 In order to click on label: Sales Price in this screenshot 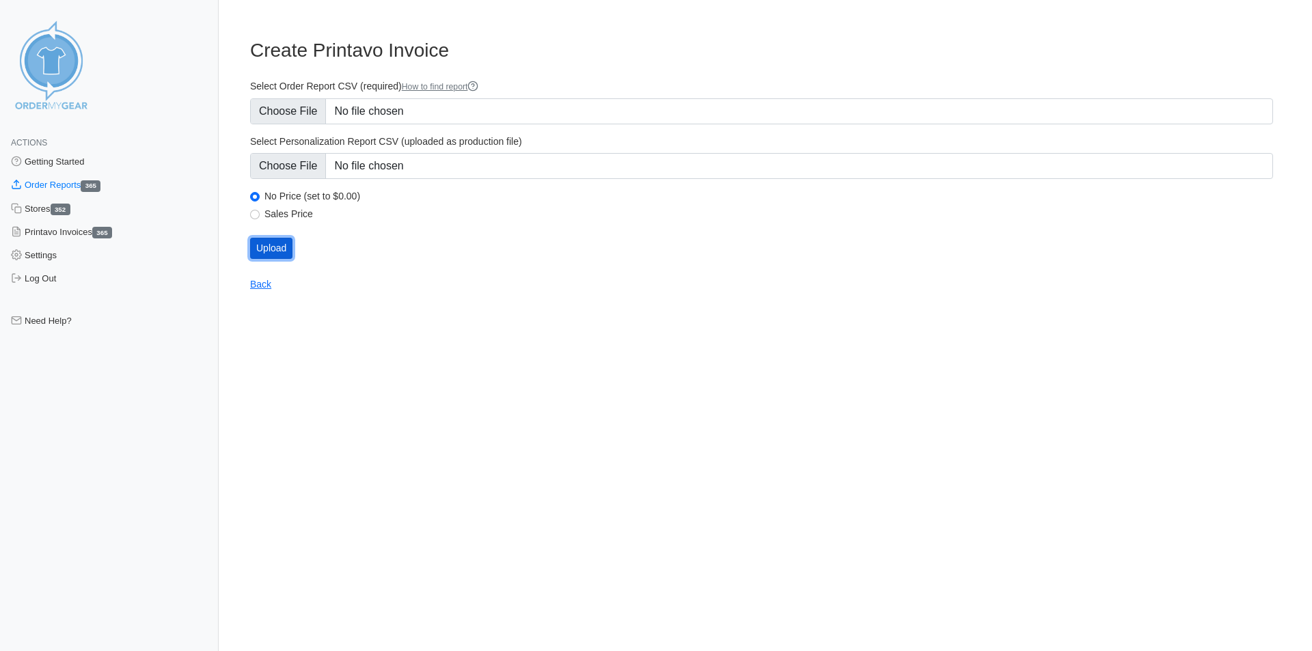, I will do `click(769, 214)`.